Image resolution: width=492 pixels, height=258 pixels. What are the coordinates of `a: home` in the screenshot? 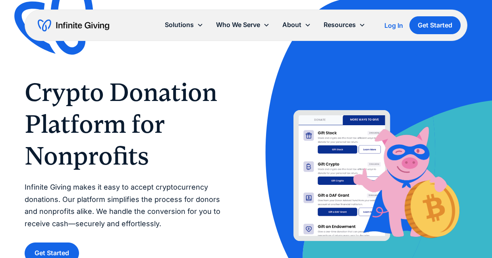 It's located at (73, 25).